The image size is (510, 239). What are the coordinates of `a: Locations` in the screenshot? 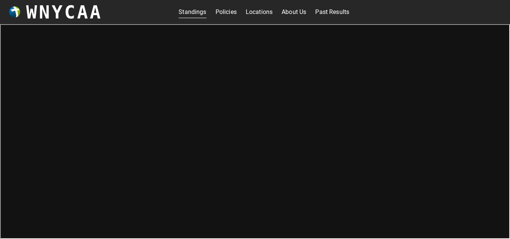 It's located at (259, 12).